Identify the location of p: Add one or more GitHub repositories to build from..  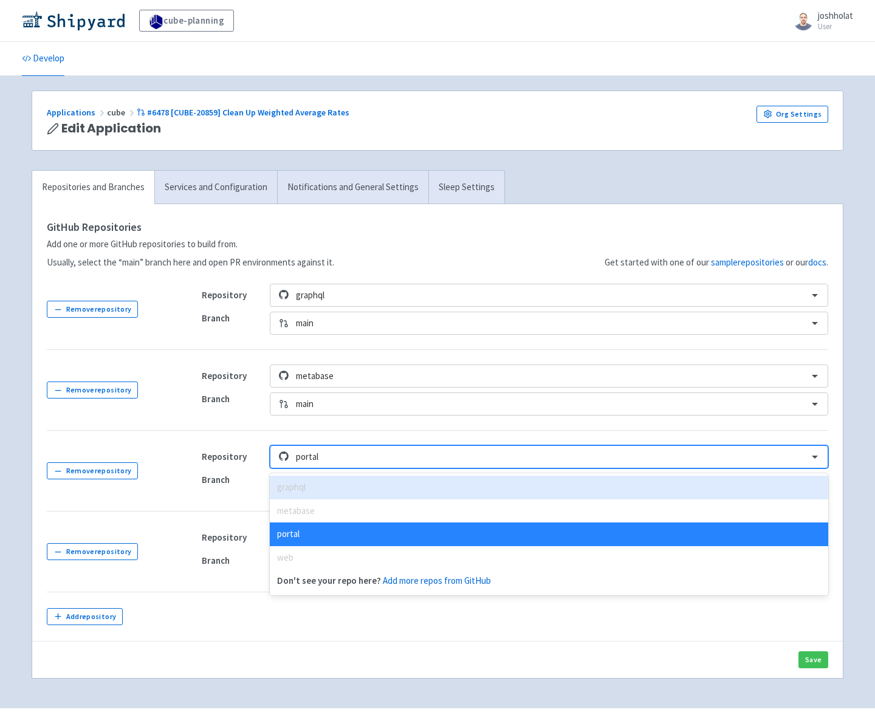
(190, 244).